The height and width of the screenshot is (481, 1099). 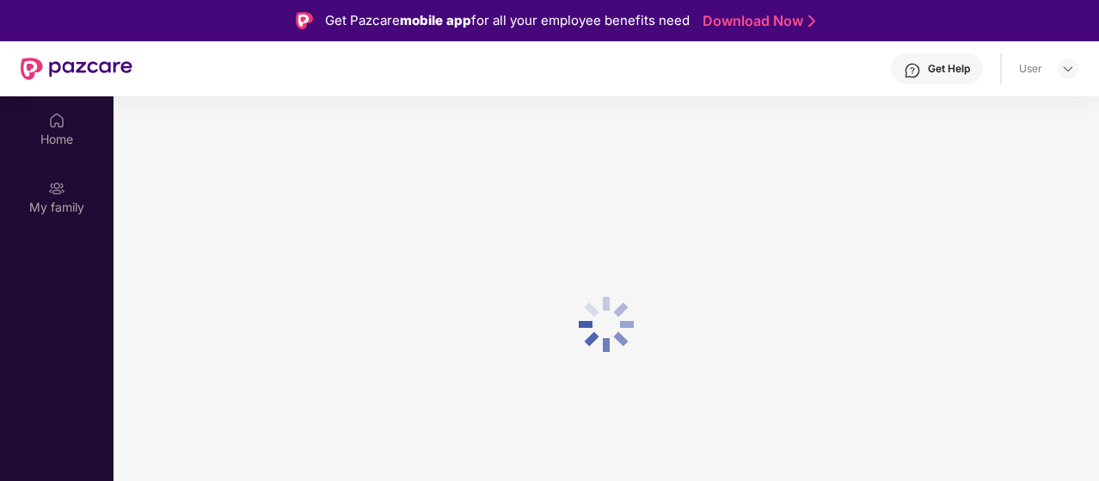 I want to click on img: New Pazcare Logo, so click(x=77, y=69).